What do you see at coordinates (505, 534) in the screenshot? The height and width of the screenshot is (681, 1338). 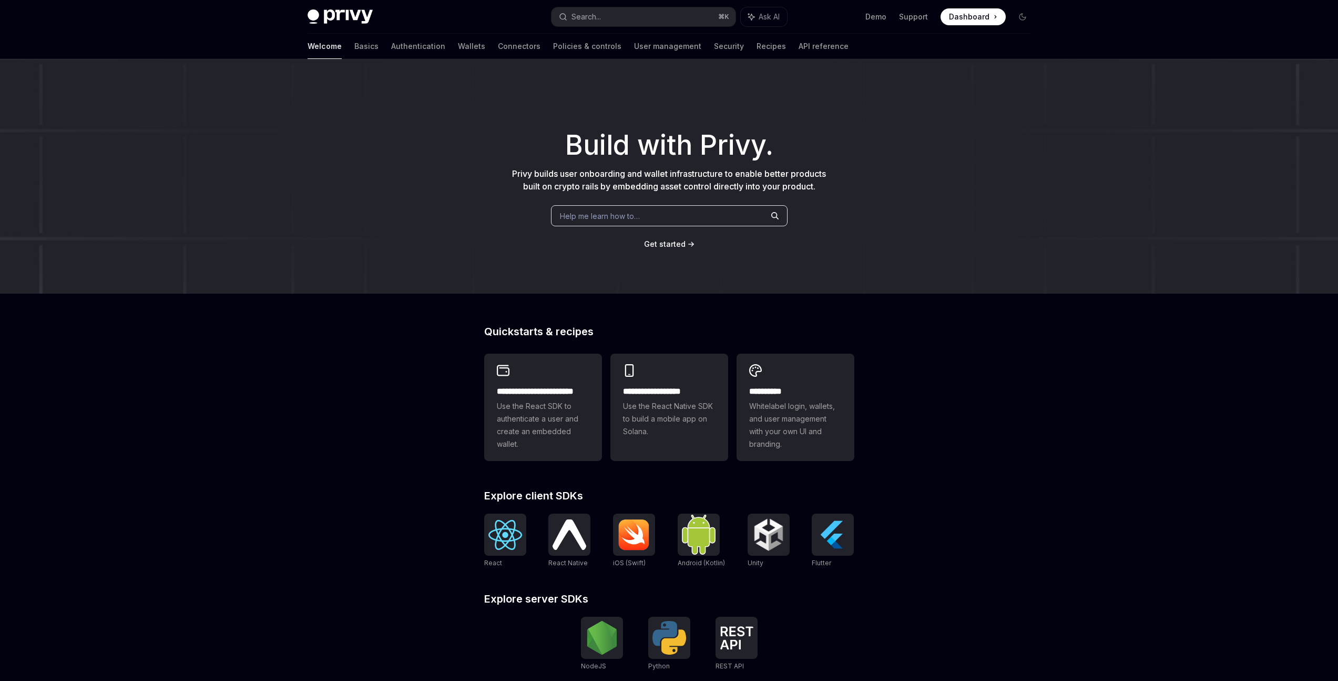 I see `img: React` at bounding box center [505, 534].